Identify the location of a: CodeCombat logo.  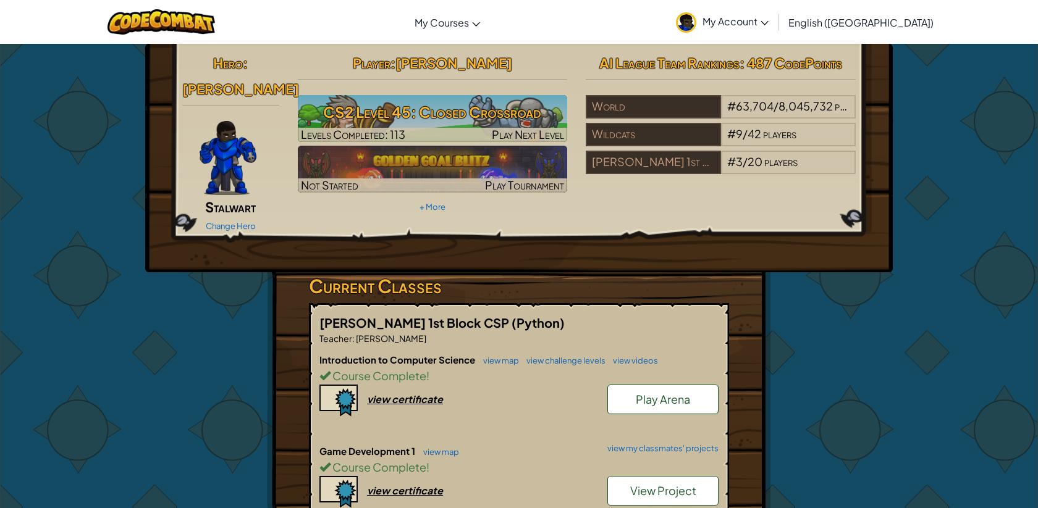
(161, 22).